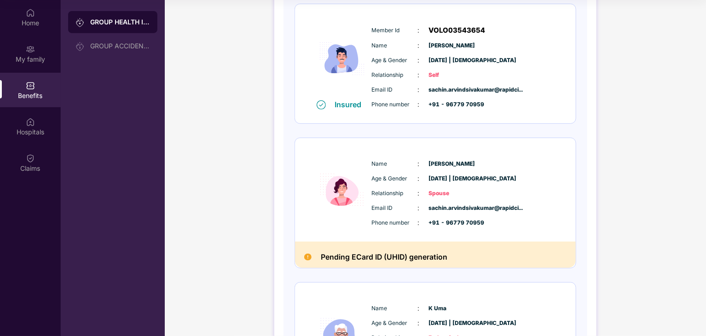 The height and width of the screenshot is (336, 706). I want to click on span: VOLO03543654, so click(457, 30).